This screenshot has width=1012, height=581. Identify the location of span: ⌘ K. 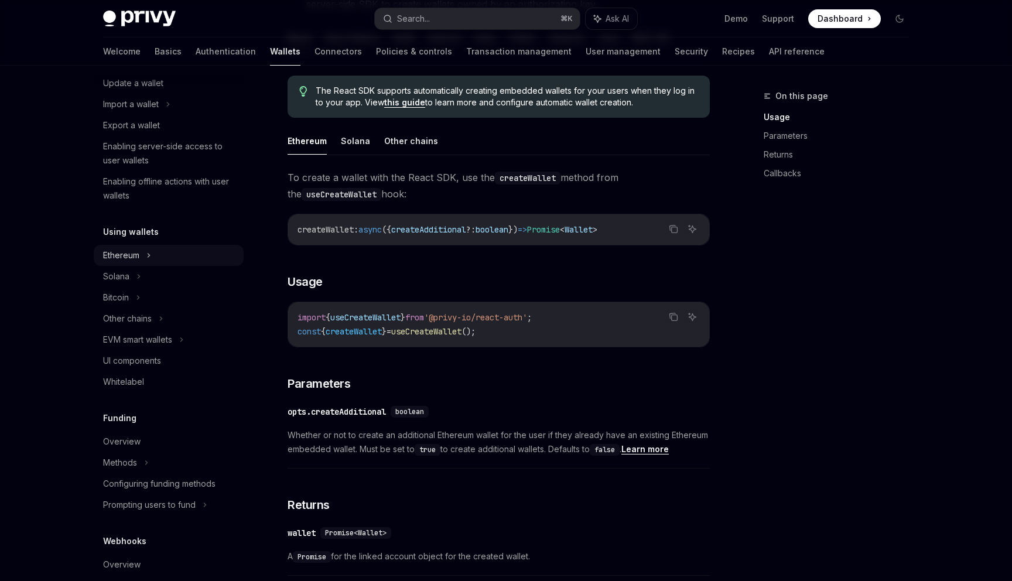
(566, 19).